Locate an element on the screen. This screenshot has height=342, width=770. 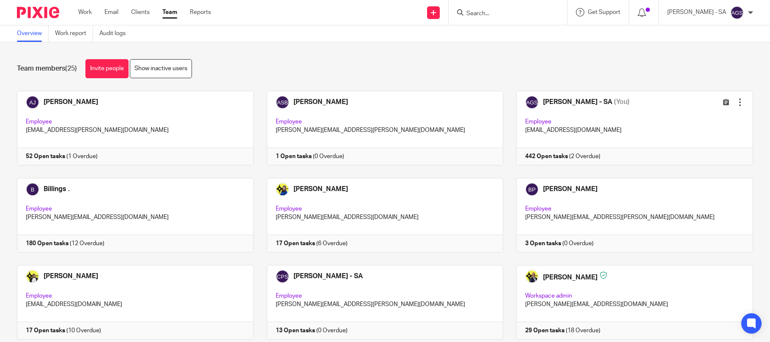
a: Overview is located at coordinates (33, 33).